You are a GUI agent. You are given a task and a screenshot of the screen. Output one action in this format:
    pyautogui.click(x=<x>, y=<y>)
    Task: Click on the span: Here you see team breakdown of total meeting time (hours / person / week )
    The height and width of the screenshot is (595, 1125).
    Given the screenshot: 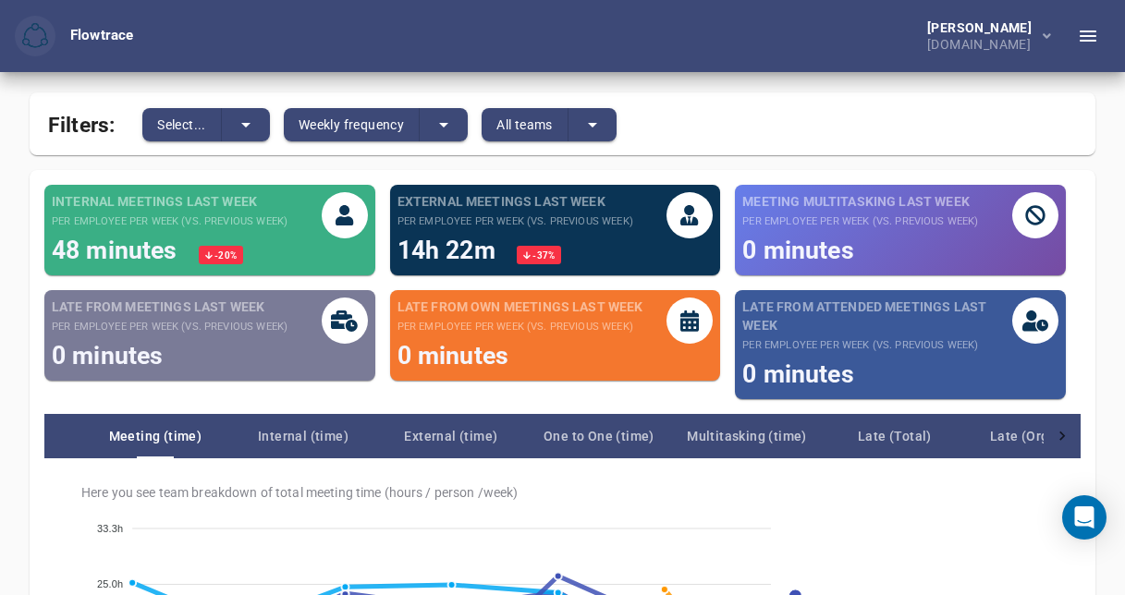 What is the action you would take?
    pyautogui.click(x=569, y=493)
    